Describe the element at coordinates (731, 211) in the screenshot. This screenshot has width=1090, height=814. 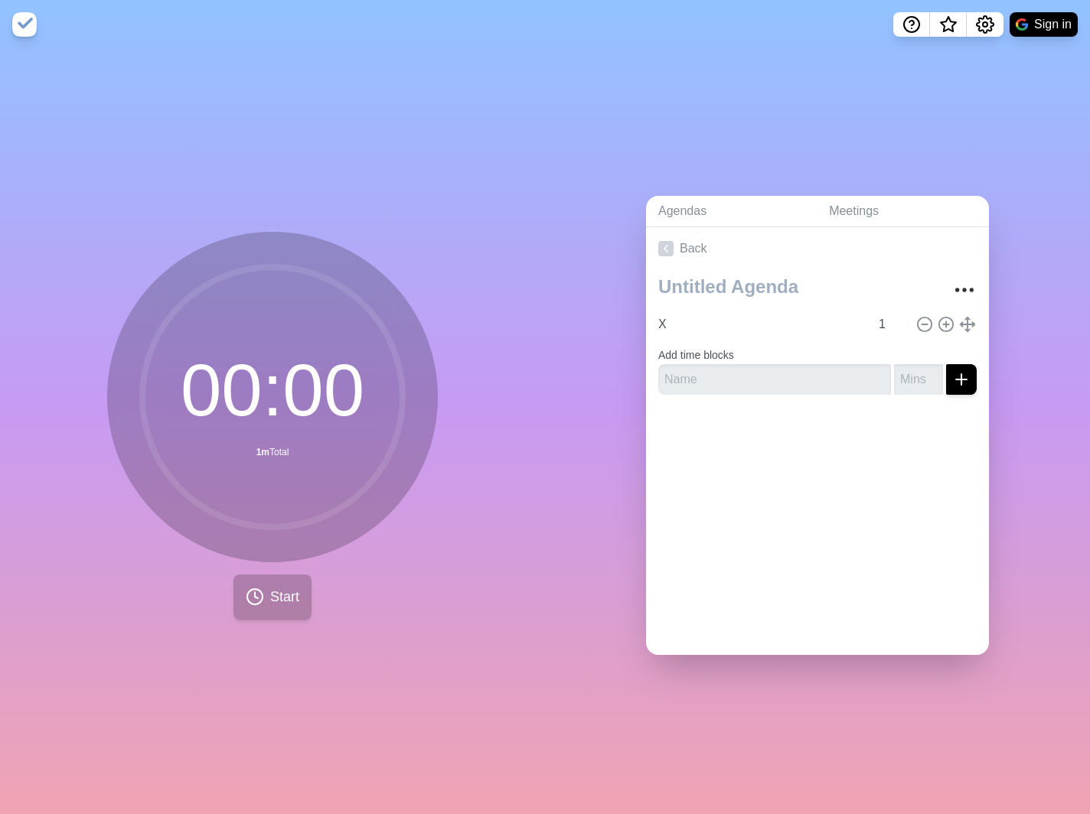
I see `a: Agendas` at that location.